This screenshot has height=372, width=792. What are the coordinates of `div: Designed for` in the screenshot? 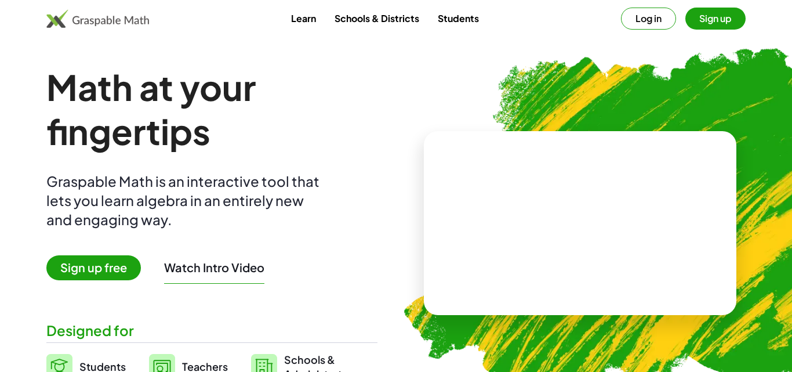 It's located at (212, 330).